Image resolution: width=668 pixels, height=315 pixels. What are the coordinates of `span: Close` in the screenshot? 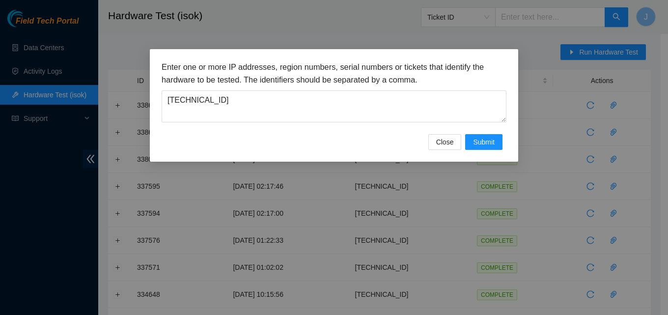 It's located at (445, 142).